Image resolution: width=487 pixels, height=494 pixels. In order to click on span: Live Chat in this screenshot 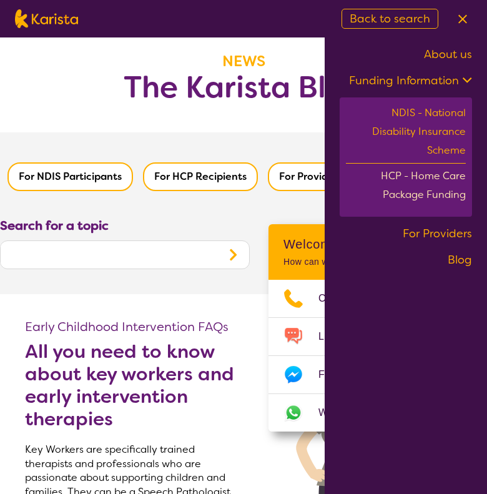, I will do `click(348, 336)`.